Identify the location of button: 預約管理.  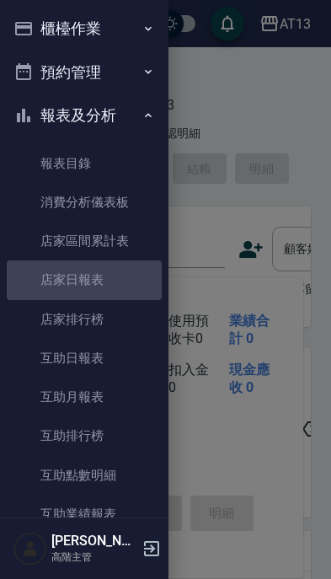
(84, 72).